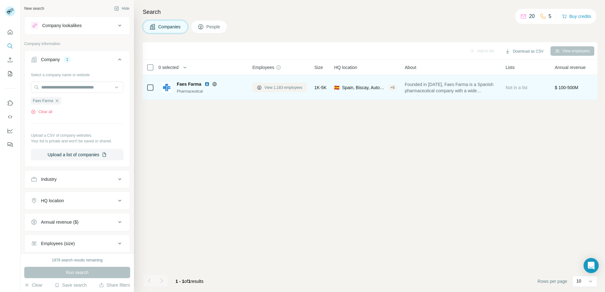 The image size is (605, 292). What do you see at coordinates (370, 12) in the screenshot?
I see `h4: Search` at bounding box center [370, 12].